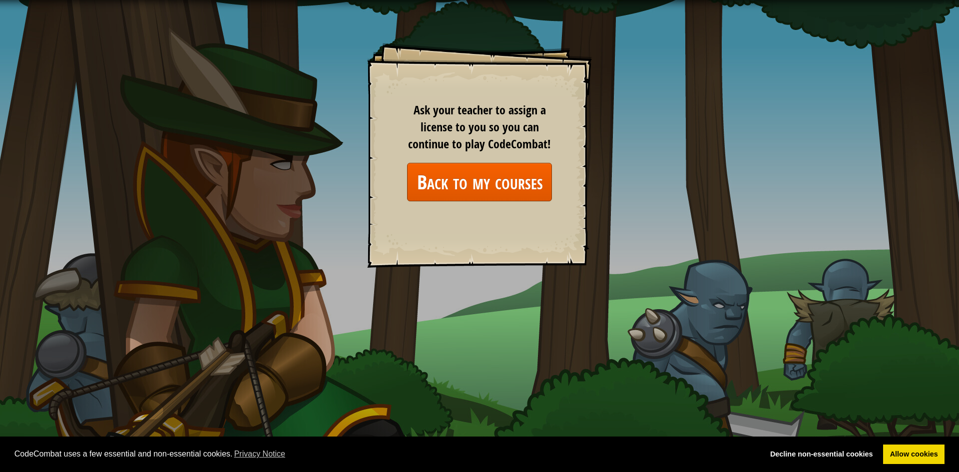 The width and height of the screenshot is (959, 472). What do you see at coordinates (260, 454) in the screenshot?
I see `a: learn more about cookies` at bounding box center [260, 454].